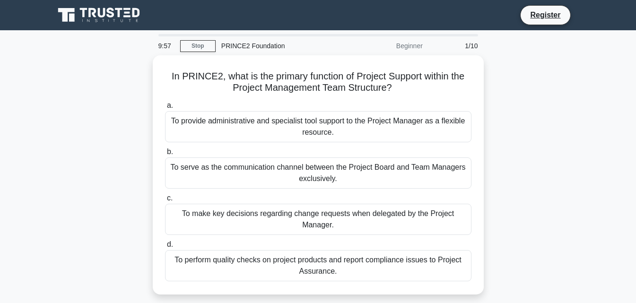 The height and width of the screenshot is (303, 636). Describe the element at coordinates (318, 266) in the screenshot. I see `div: To perform quality checks on project products and report compliance issues to Project Assurance.` at that location.